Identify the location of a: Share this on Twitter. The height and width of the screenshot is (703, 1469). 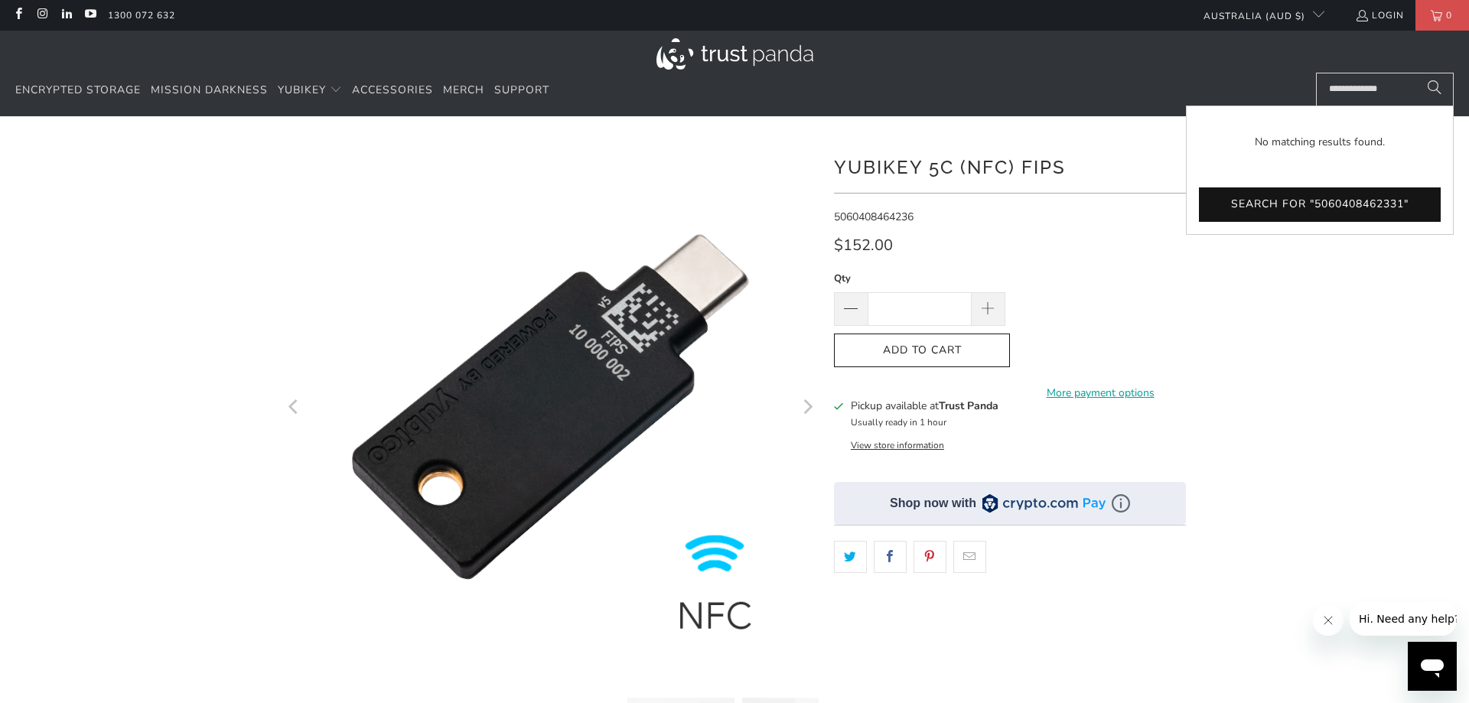
(850, 557).